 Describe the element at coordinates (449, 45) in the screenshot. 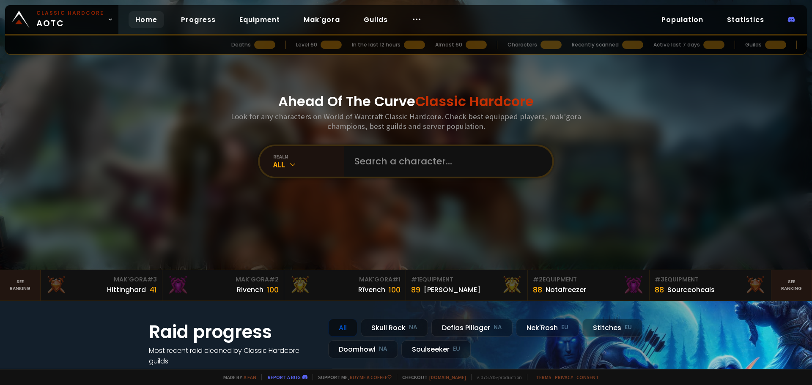

I see `div: Almost 60` at that location.